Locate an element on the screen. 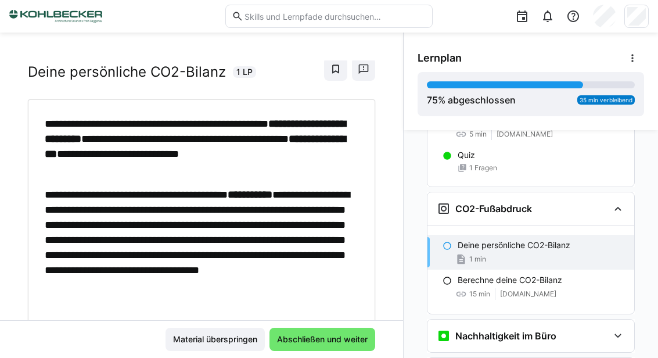  p: Berechne deine CO2-Bilanz is located at coordinates (510, 280).